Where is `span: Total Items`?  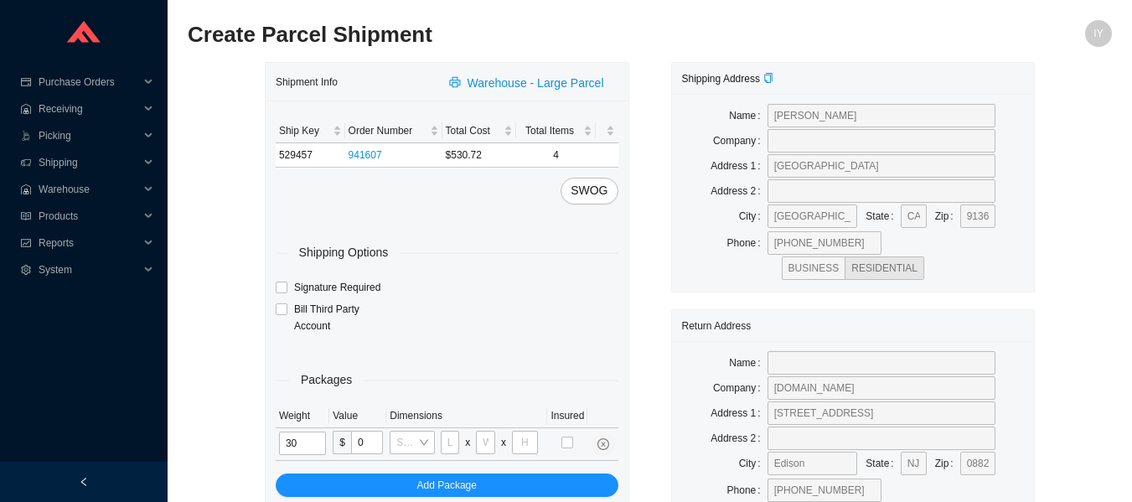
span: Total Items is located at coordinates (549, 131).